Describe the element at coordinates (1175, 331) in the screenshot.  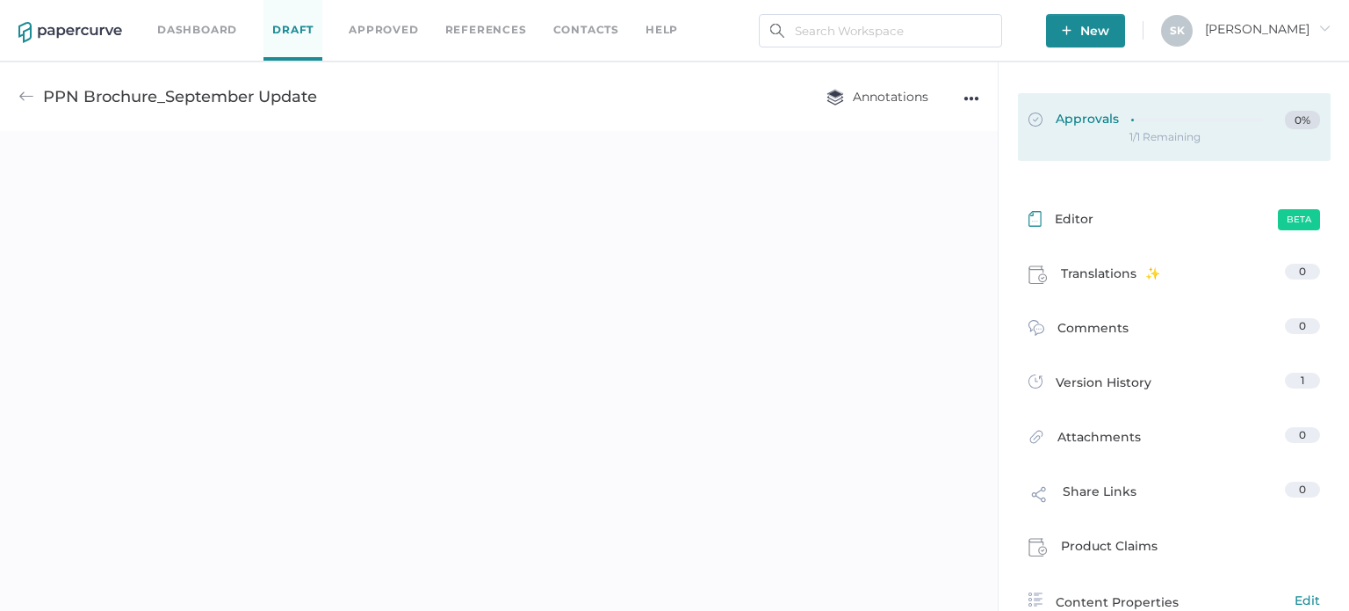
I see `a: Comments0` at that location.